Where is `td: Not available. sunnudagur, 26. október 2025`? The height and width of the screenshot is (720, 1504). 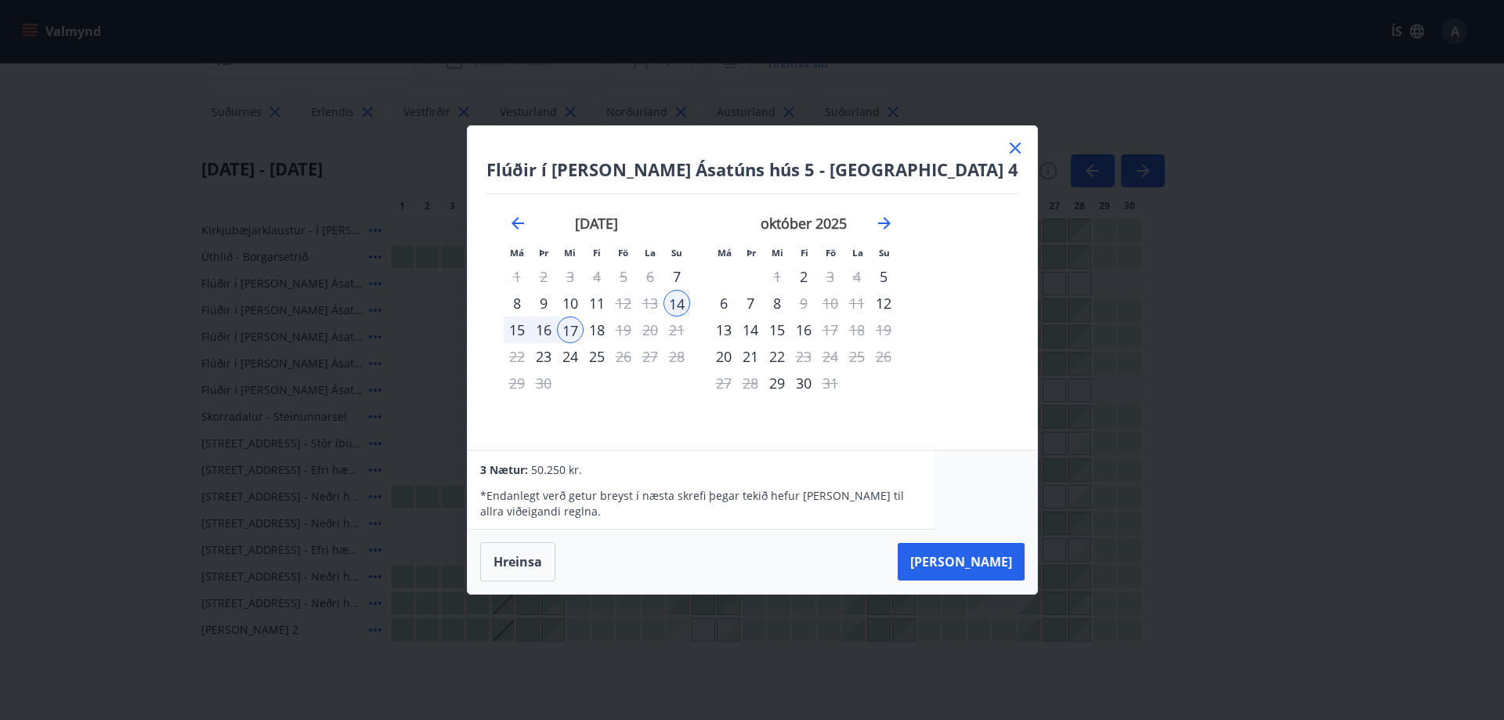 td: Not available. sunnudagur, 26. október 2025 is located at coordinates (883, 356).